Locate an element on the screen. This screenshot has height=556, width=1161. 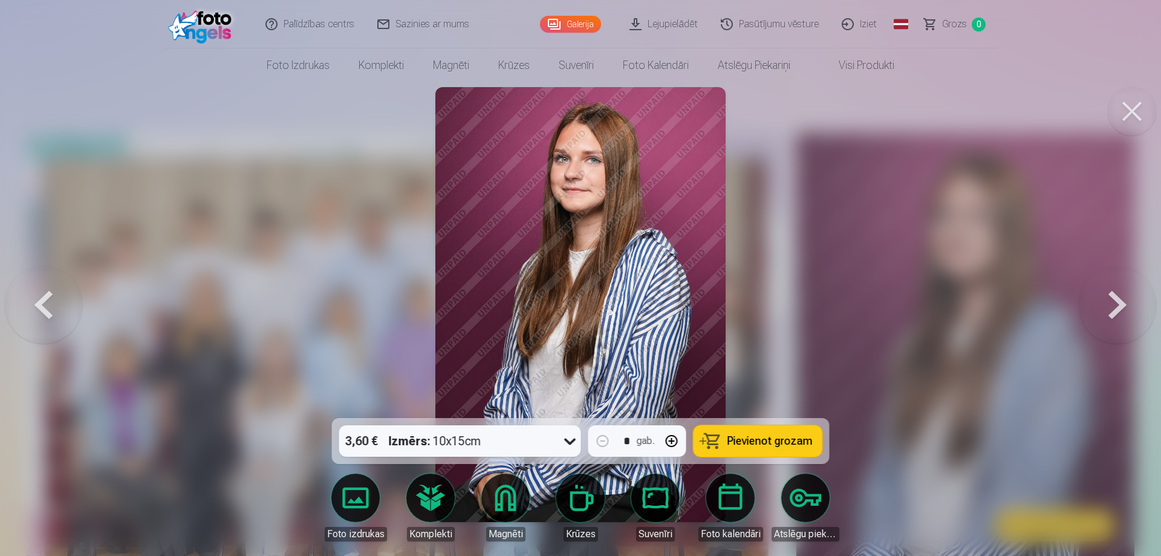
div: Suvenīri is located at coordinates (656, 534).